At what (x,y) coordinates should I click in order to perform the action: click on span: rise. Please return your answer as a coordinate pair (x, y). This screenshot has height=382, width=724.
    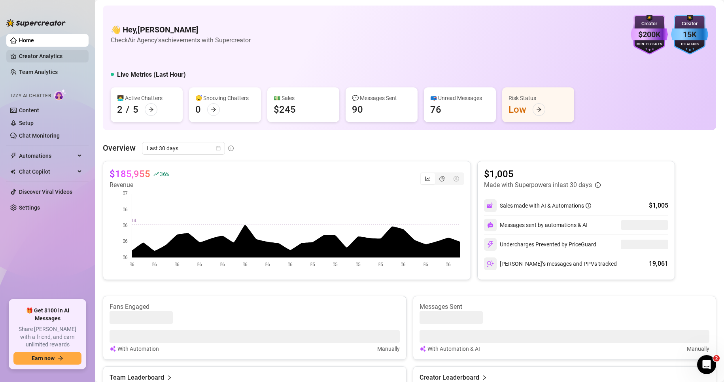
    Looking at the image, I should click on (156, 174).